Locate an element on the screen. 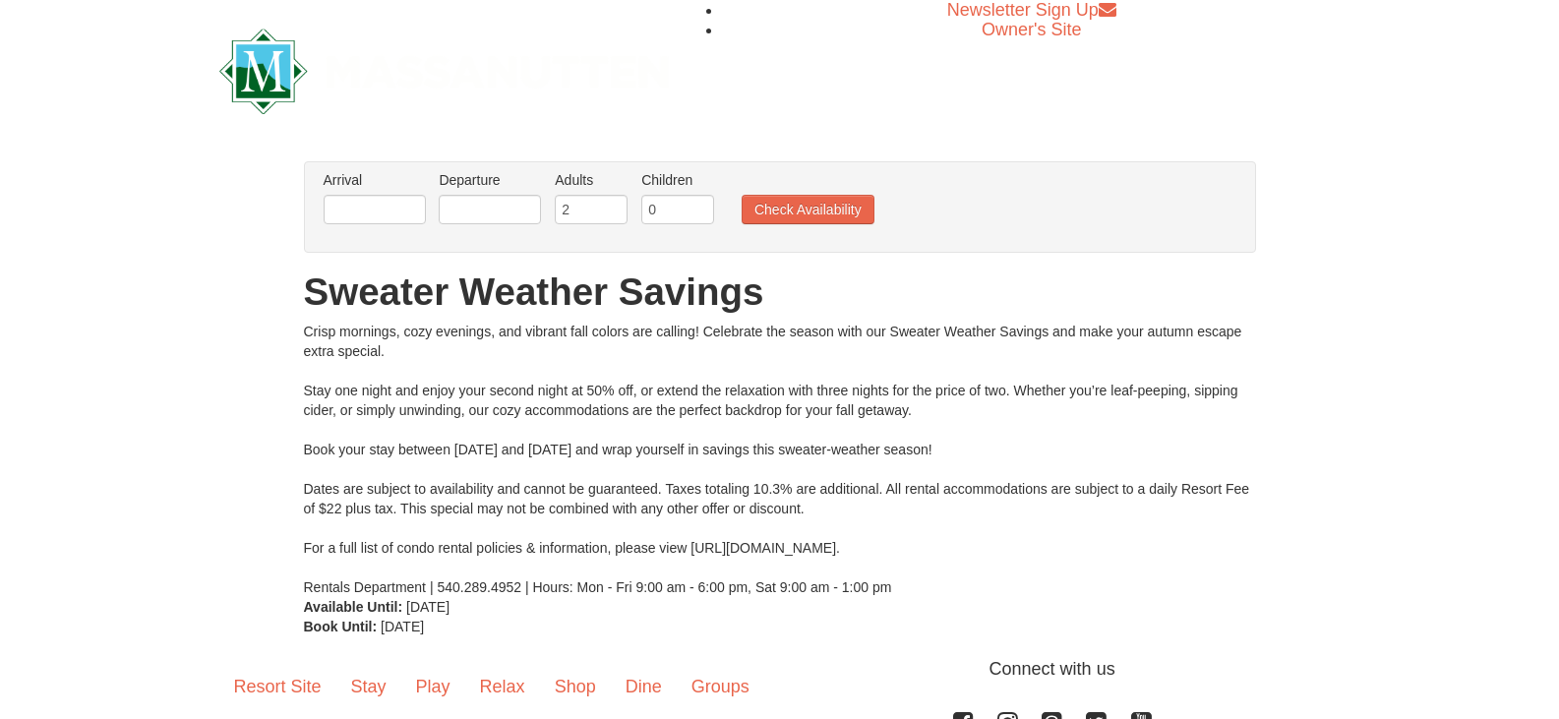 This screenshot has height=719, width=1559. a: Dine is located at coordinates (643, 687).